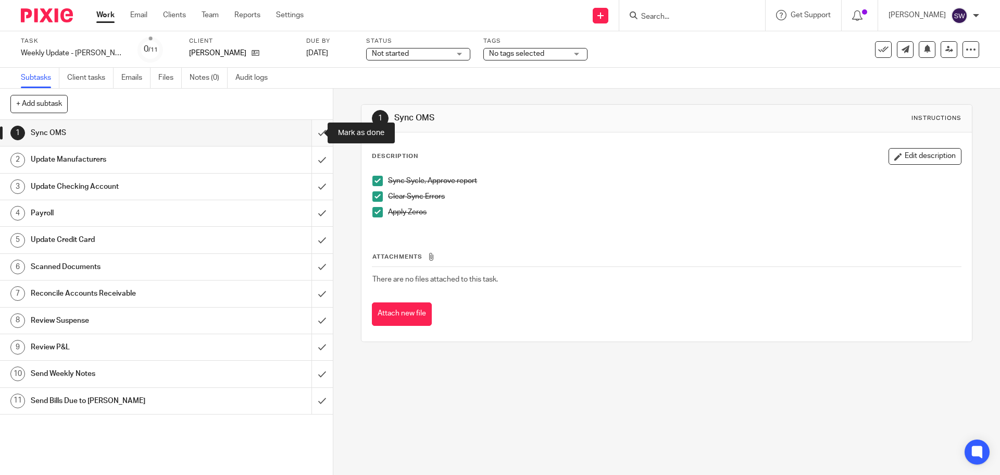 The image size is (1000, 475). Describe the element at coordinates (390, 54) in the screenshot. I see `span: Not started` at that location.